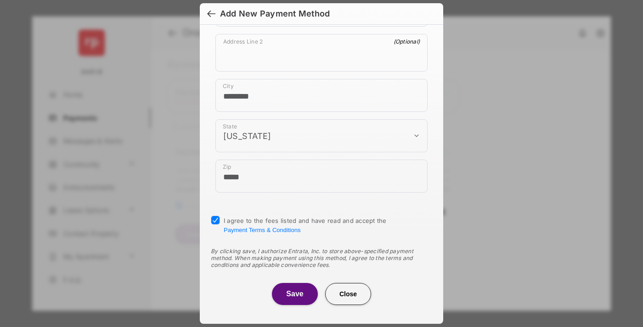 Image resolution: width=643 pixels, height=327 pixels. Describe the element at coordinates (321, 136) in the screenshot. I see `div: payment_method_screening[postal_addresses][administrativeArea]` at that location.